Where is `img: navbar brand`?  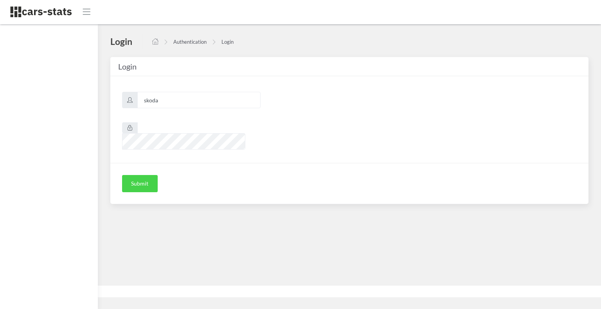 img: navbar brand is located at coordinates (41, 12).